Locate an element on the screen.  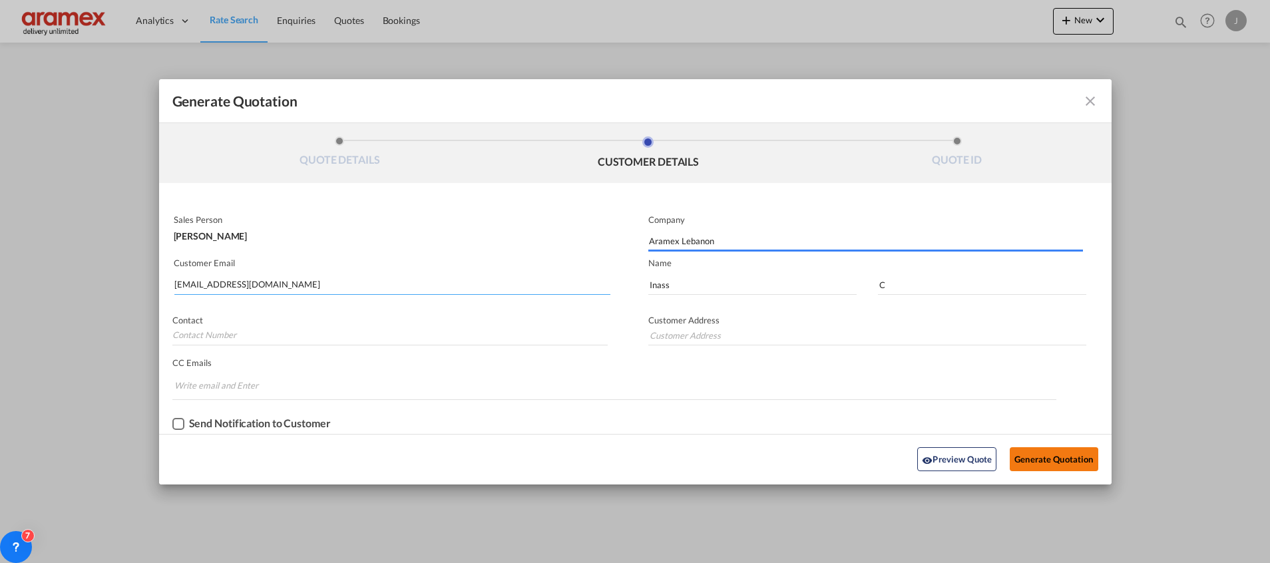
input: Last Name is located at coordinates (982, 285).